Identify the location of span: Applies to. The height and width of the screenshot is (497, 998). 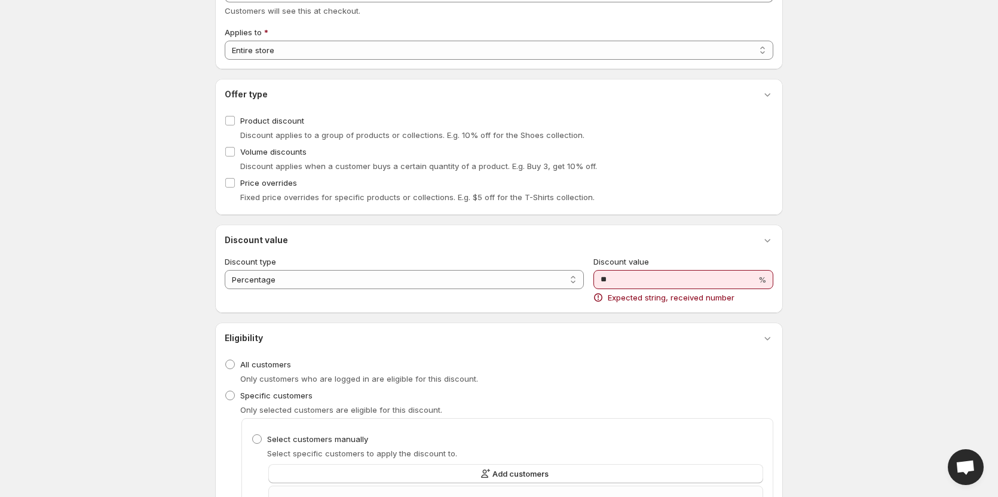
(243, 32).